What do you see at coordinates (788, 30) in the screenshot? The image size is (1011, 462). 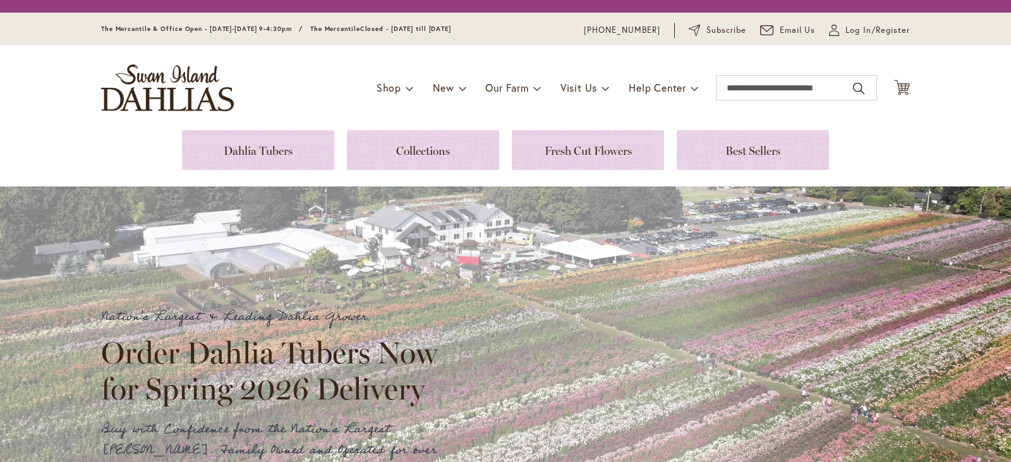 I see `a: Email Us` at bounding box center [788, 30].